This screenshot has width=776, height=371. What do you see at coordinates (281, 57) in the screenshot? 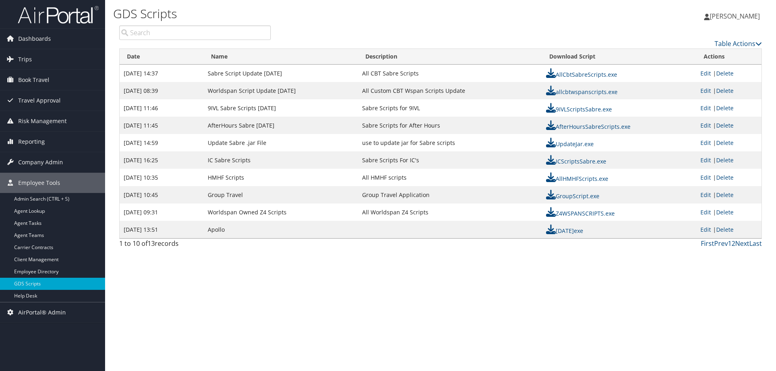
I see `th: Name: activate to sort column ascending` at bounding box center [281, 57].